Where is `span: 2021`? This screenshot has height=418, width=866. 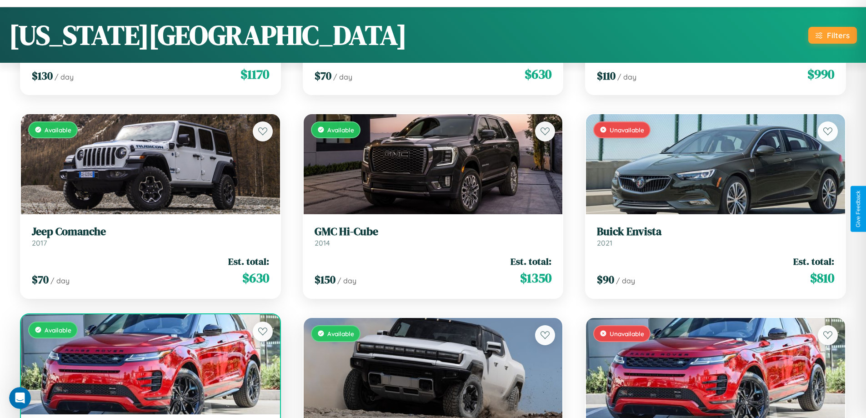
span: 2021 is located at coordinates (604, 243).